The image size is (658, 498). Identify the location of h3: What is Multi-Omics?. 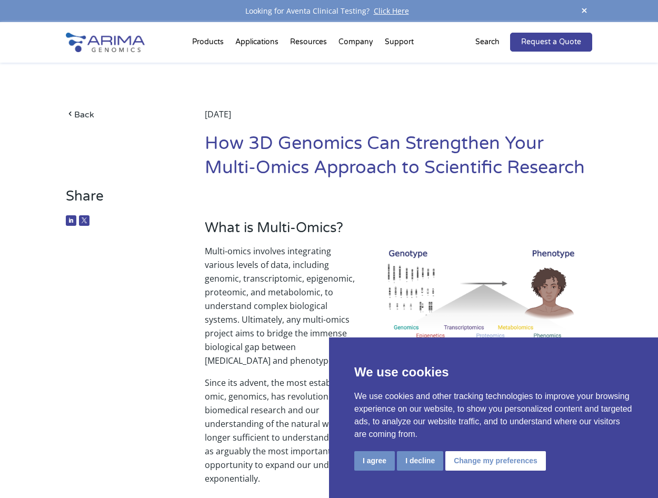
(398, 232).